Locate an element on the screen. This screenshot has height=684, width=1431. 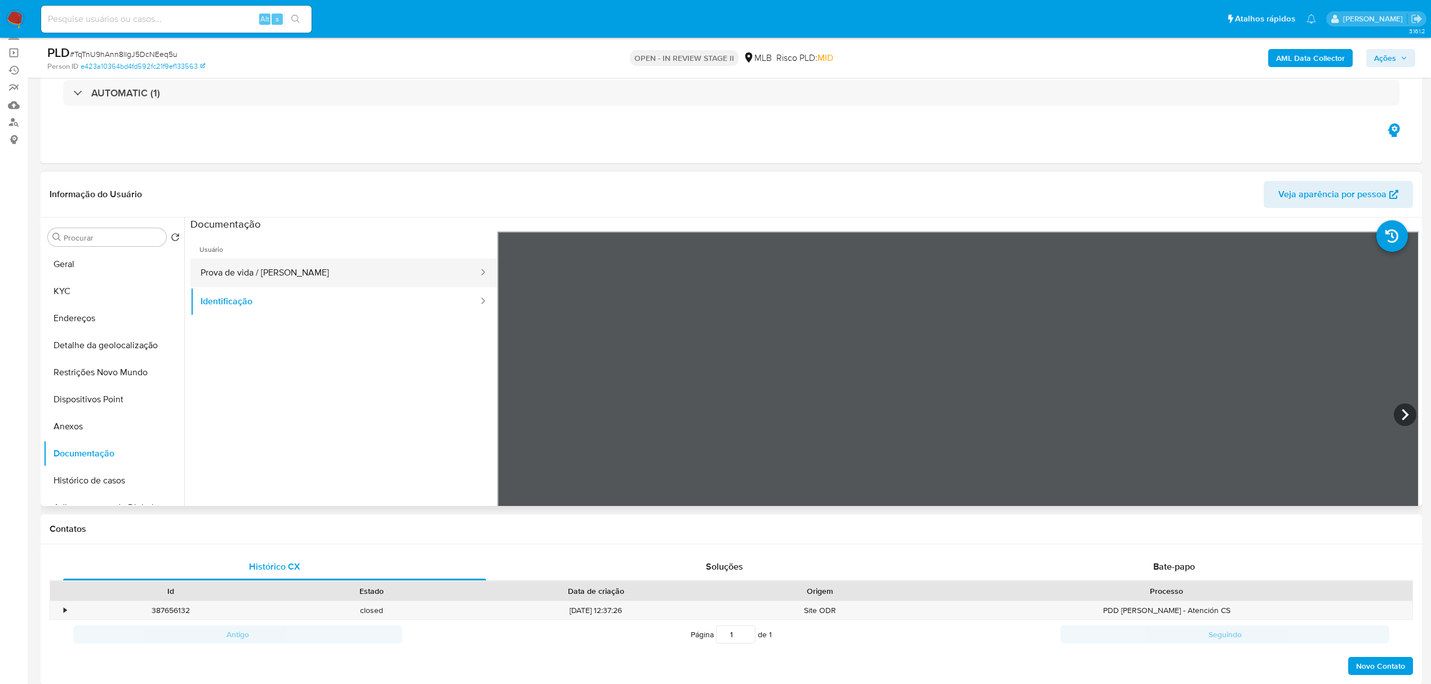
button: AML Data Collector is located at coordinates (1310, 58).